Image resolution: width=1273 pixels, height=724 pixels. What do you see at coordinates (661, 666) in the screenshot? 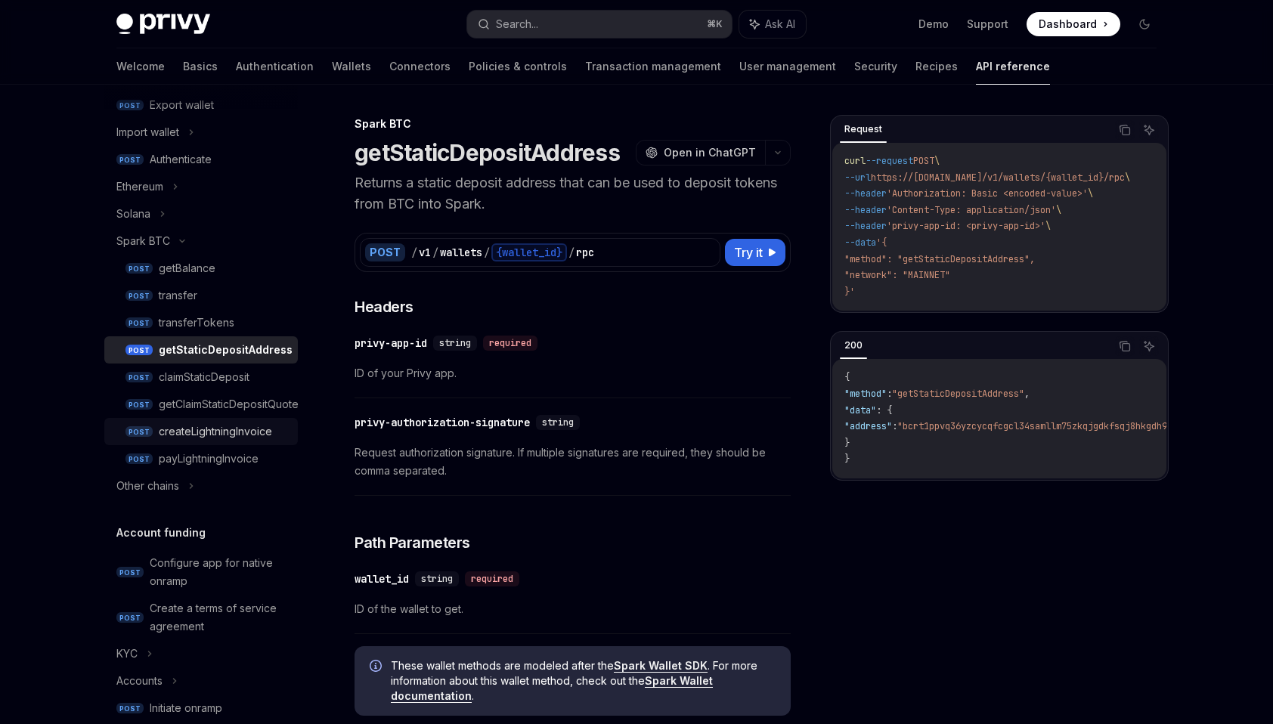
I see `a: Spark Wallet SDK` at bounding box center [661, 666].